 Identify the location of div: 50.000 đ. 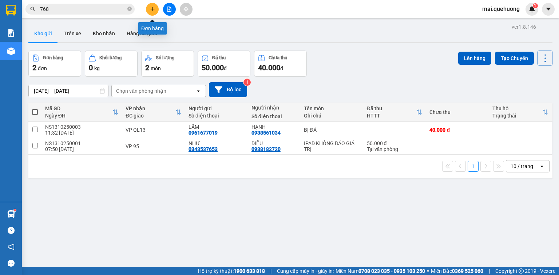
(394, 143).